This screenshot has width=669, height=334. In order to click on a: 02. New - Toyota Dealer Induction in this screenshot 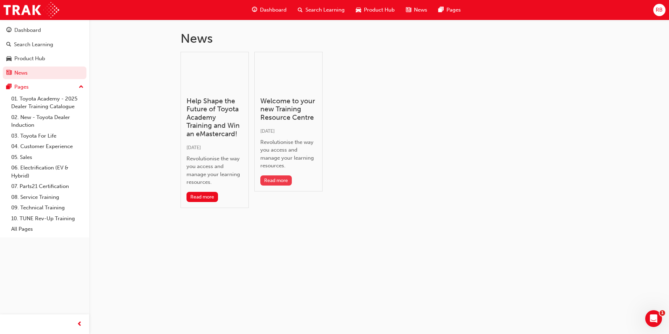, I will do `click(47, 121)`.